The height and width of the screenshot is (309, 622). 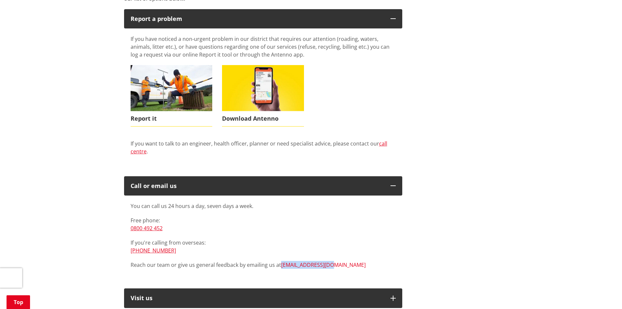 What do you see at coordinates (260, 47) in the screenshot?
I see `span: If you have noticed a non-urgent problem in our district that requires our attention (roading, wa...` at bounding box center [260, 47].